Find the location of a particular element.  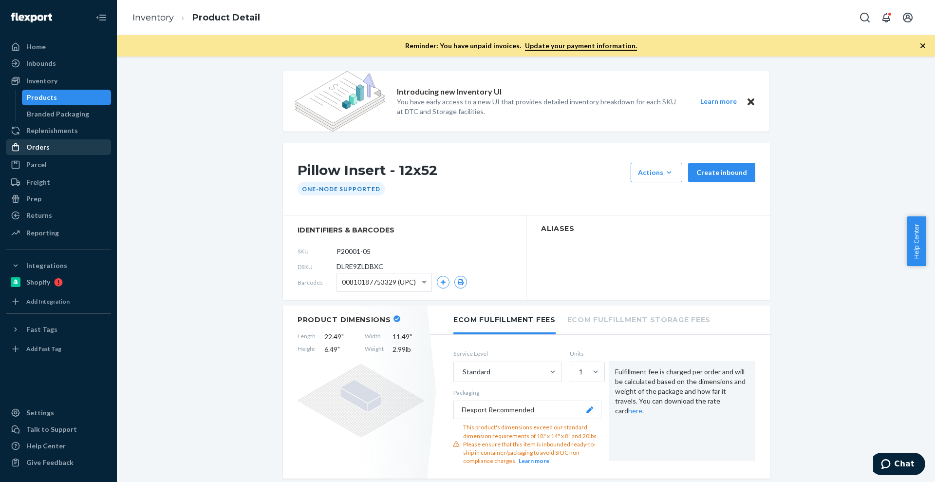

button: Fast Tags is located at coordinates (58, 329).